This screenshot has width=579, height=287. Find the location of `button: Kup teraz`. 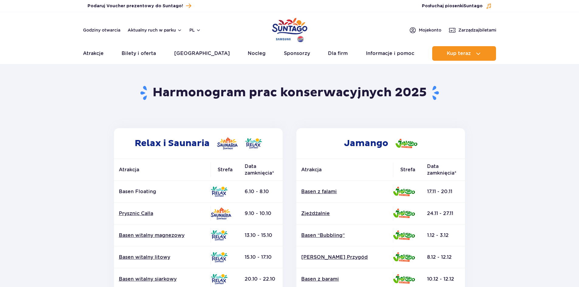

button: Kup teraz is located at coordinates (464, 53).